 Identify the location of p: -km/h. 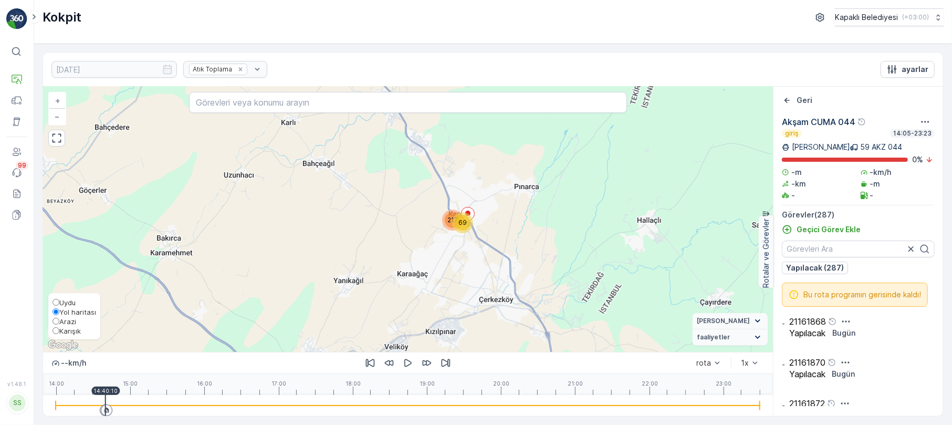
(880, 172).